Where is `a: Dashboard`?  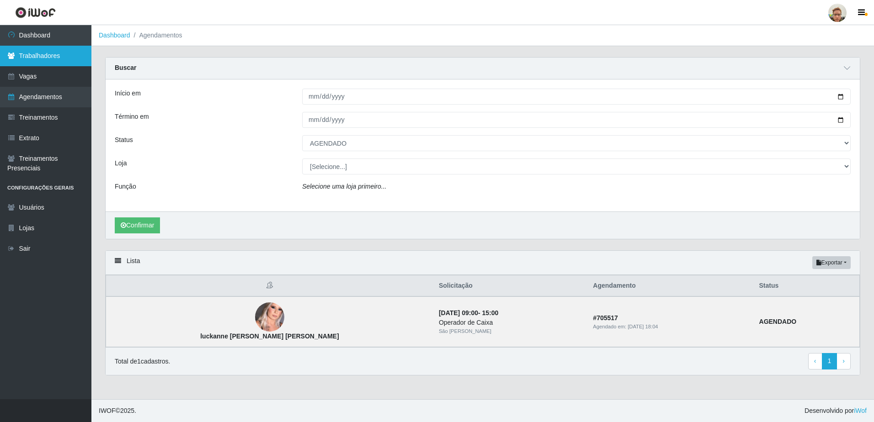
a: Dashboard is located at coordinates (114, 35).